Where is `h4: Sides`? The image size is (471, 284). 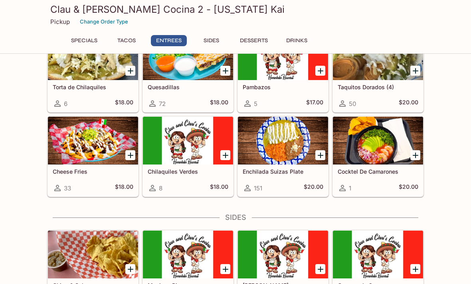
h4: Sides is located at coordinates (235, 218).